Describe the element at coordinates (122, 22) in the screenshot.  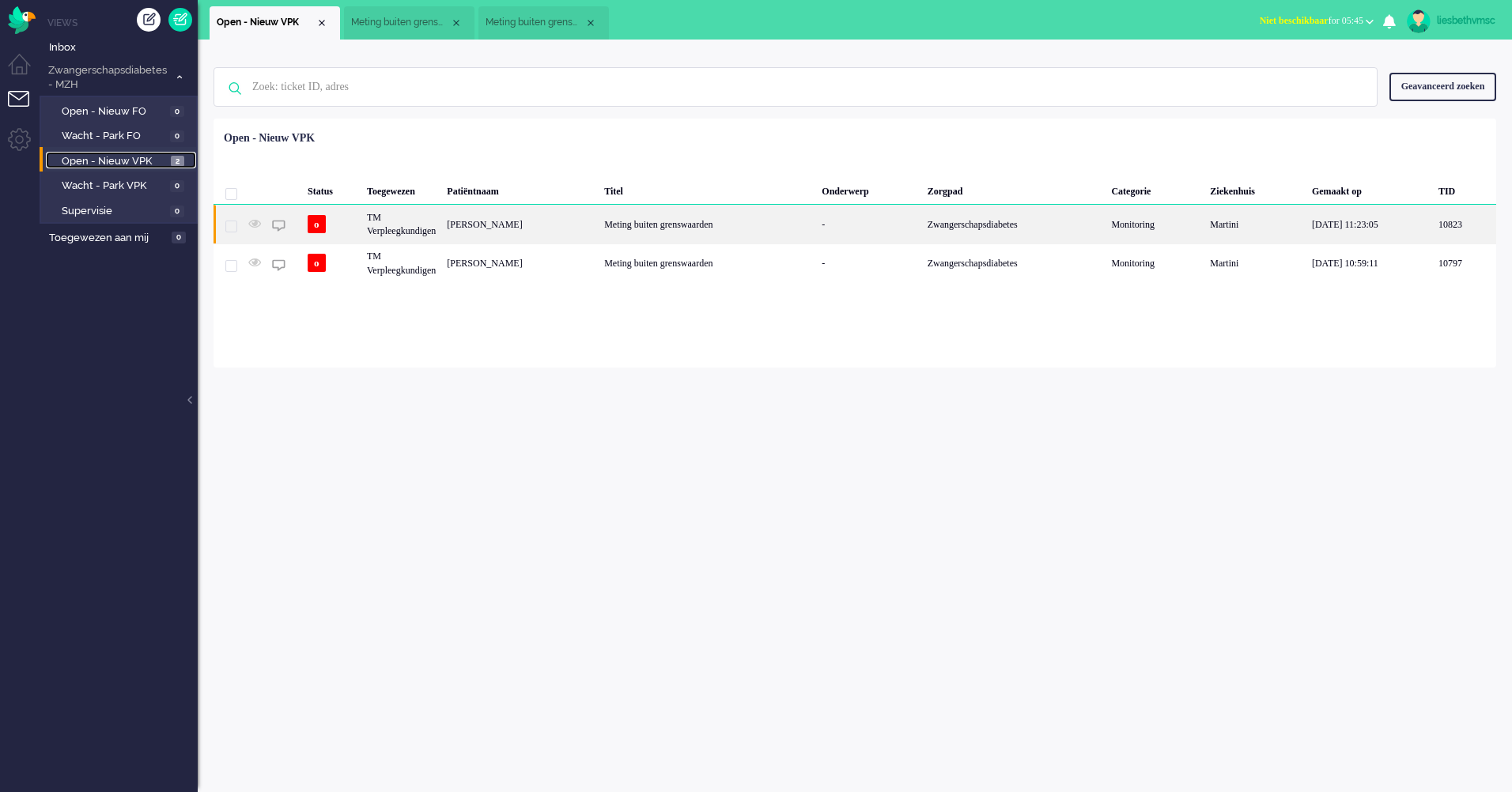
I see `li: Views` at that location.